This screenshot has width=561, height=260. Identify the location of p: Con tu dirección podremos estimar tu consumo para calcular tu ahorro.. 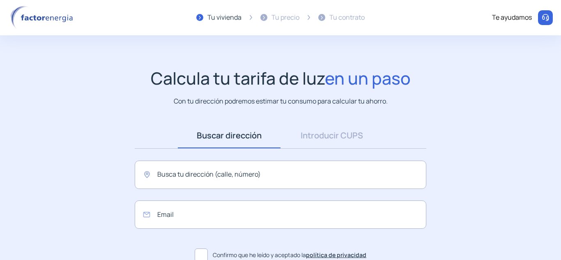
(280, 101).